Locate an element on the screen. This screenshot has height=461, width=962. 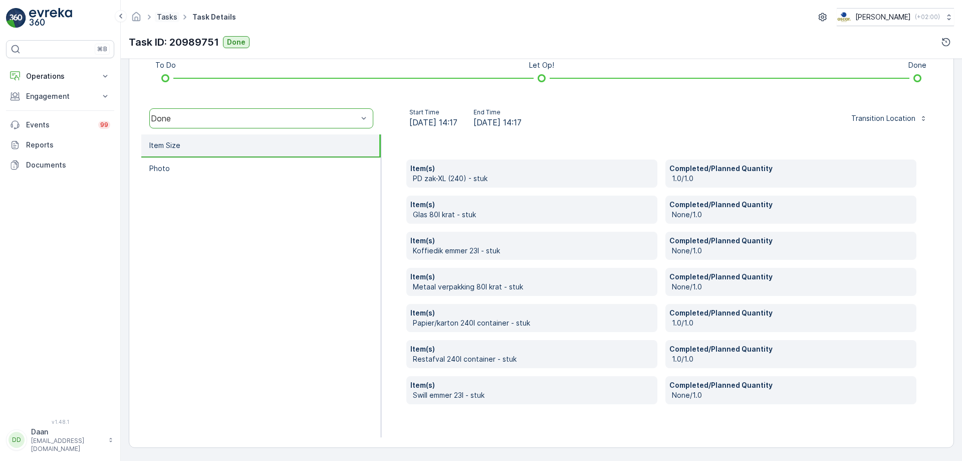
p: PD zak-XL (240) - stuk is located at coordinates (533, 178).